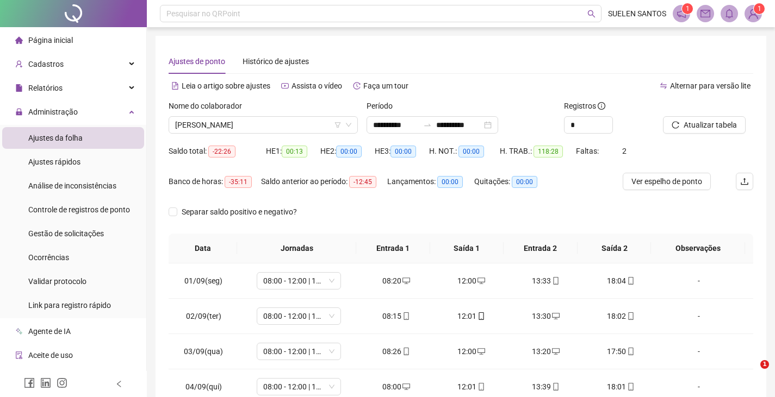 The height and width of the screenshot is (397, 775). Describe the element at coordinates (49, 332) in the screenshot. I see `span: Agente de IA` at that location.